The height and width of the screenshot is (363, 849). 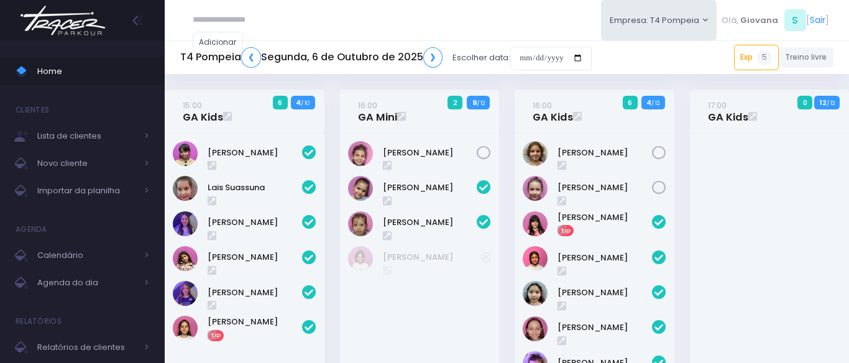 I want to click on img: Aurora Veludo de Faria, so click(x=535, y=224).